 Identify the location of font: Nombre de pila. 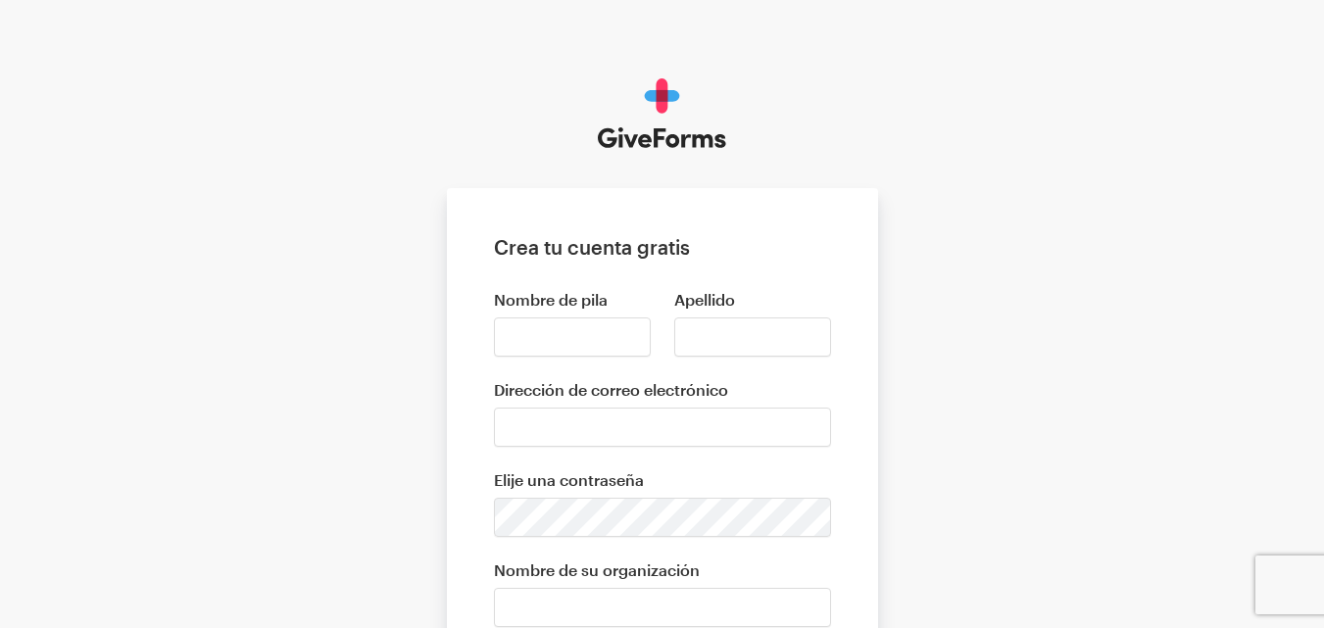
(551, 299).